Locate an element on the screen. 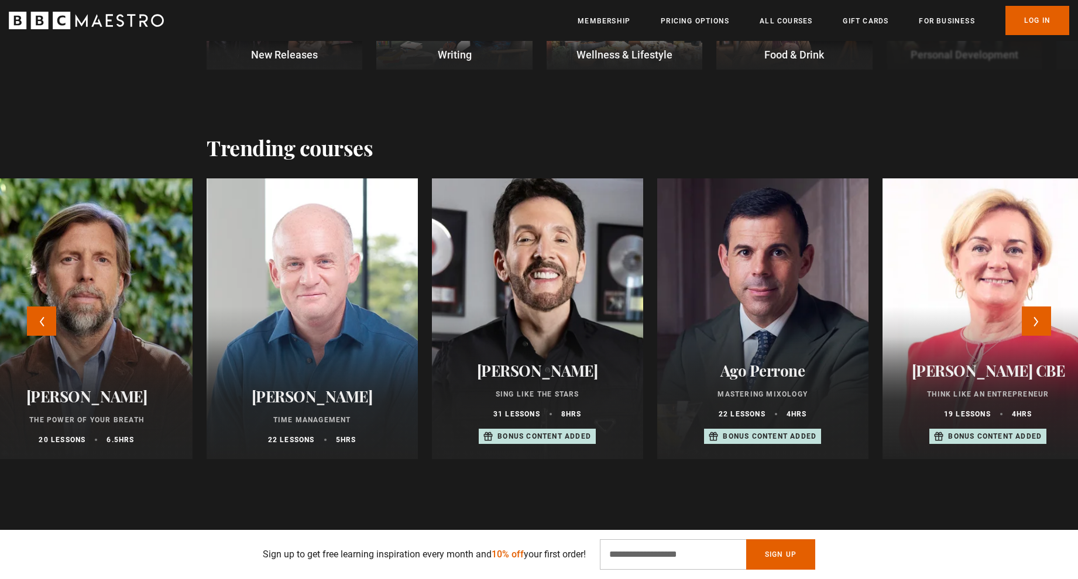 This screenshot has width=1078, height=579. a: Pricing Options is located at coordinates (695, 21).